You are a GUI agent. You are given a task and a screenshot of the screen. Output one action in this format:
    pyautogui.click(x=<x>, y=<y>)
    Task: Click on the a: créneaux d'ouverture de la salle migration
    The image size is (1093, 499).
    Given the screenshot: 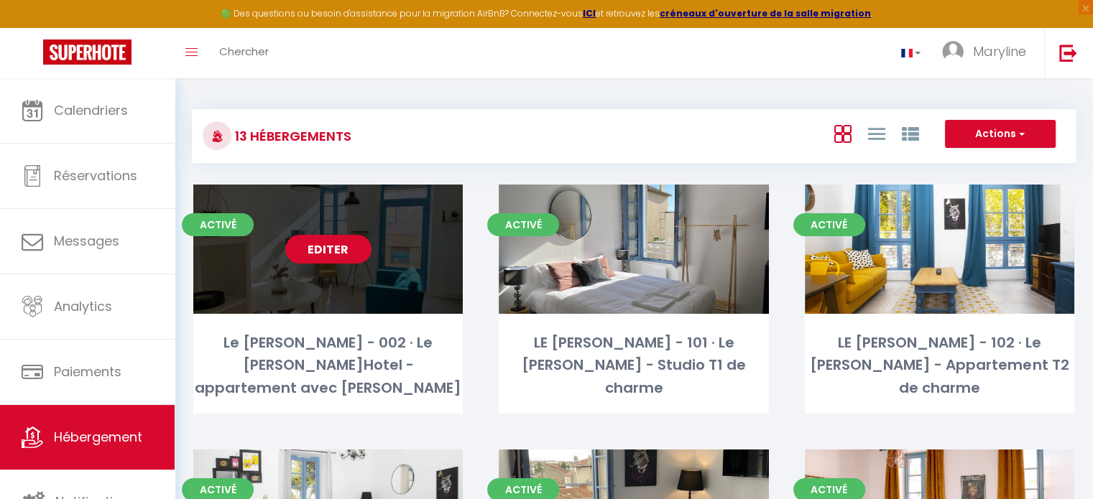 What is the action you would take?
    pyautogui.click(x=765, y=13)
    